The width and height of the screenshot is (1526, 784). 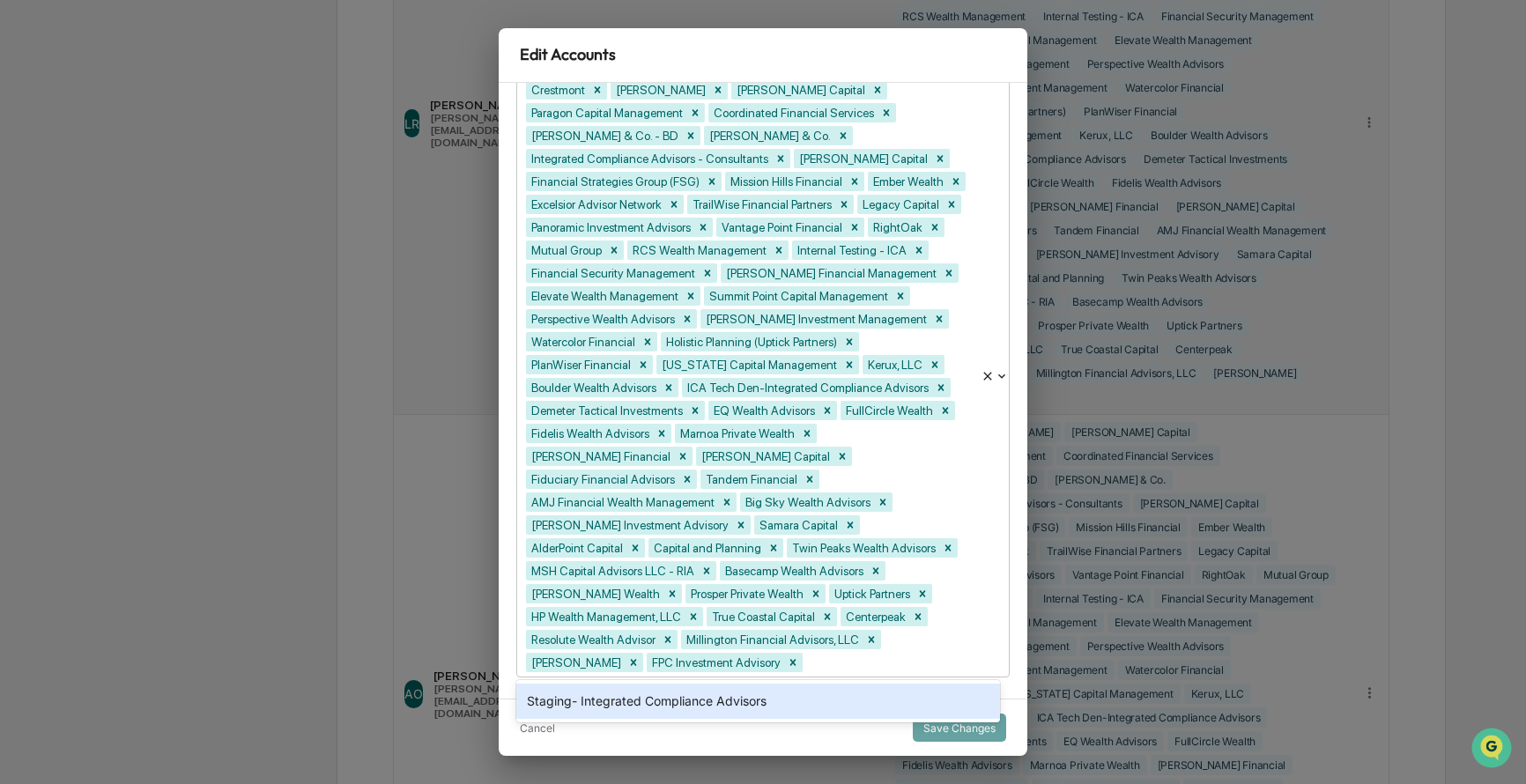 I want to click on div: Remove AMJ Financial Wealth Management, so click(x=727, y=502).